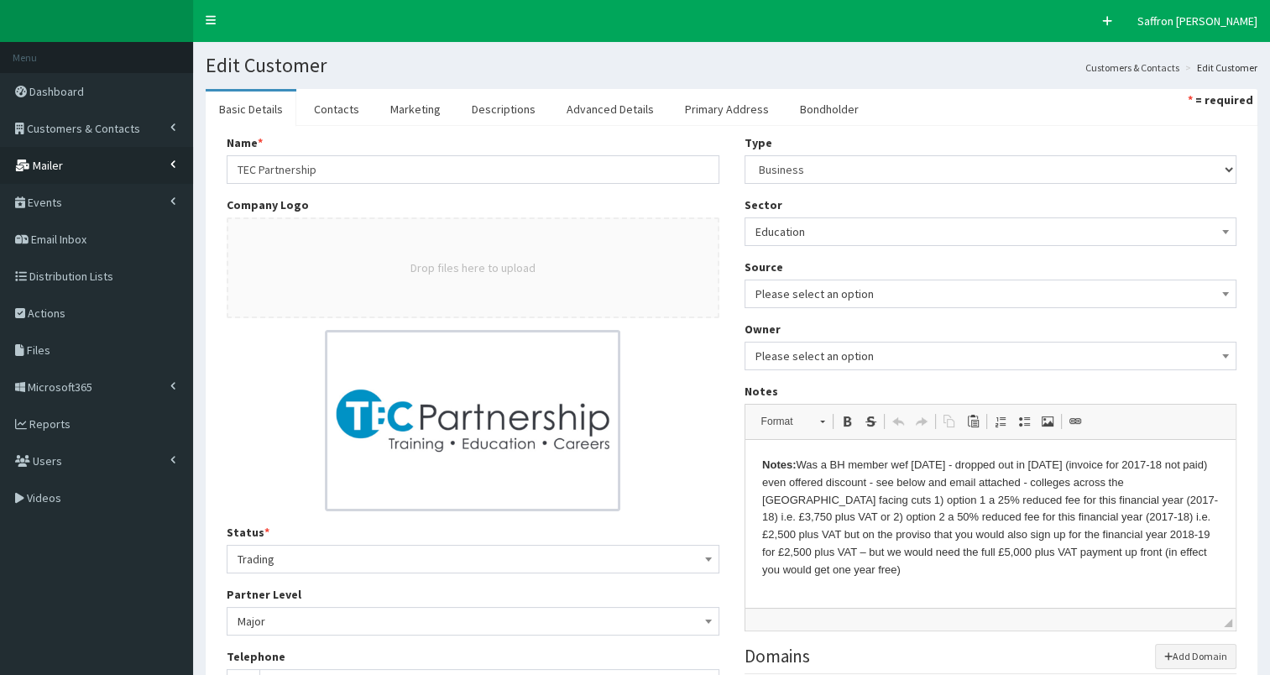  What do you see at coordinates (48, 165) in the screenshot?
I see `span: Mailer` at bounding box center [48, 165].